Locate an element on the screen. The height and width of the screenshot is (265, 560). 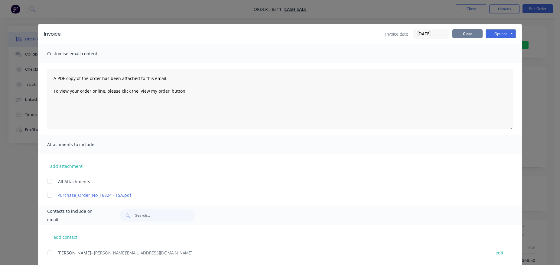
span: Attachments to include is located at coordinates (80, 145).